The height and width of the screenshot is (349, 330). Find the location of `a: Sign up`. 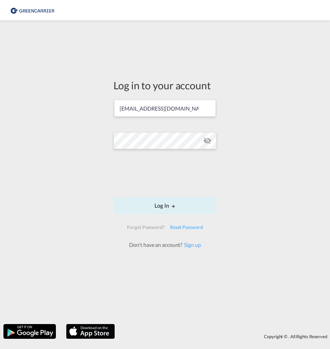

a: Sign up is located at coordinates (191, 245).